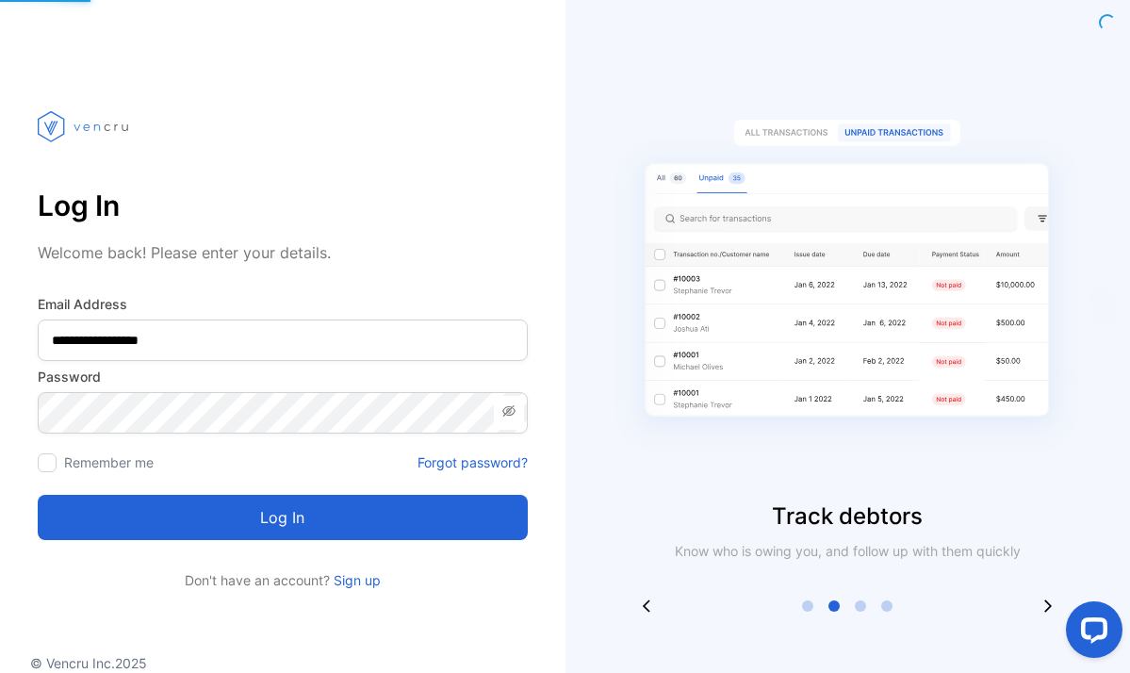  Describe the element at coordinates (283, 206) in the screenshot. I see `p: Log In` at that location.